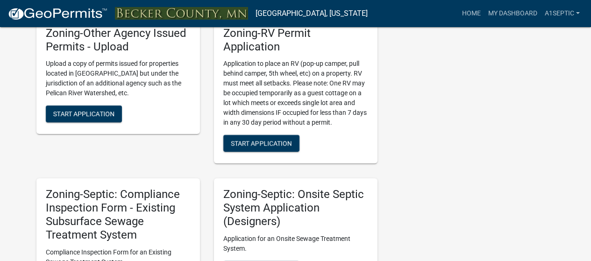 Image resolution: width=591 pixels, height=261 pixels. I want to click on p: Application for an Onsite Sewage Treatment System., so click(296, 244).